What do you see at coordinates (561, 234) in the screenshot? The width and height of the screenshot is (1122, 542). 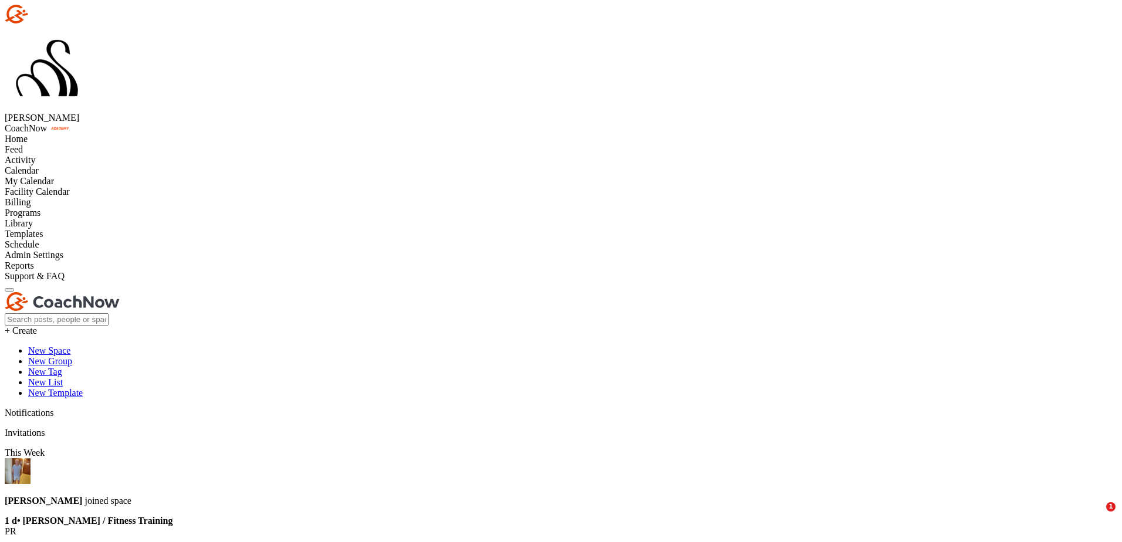 I see `div: Templates` at bounding box center [561, 234].